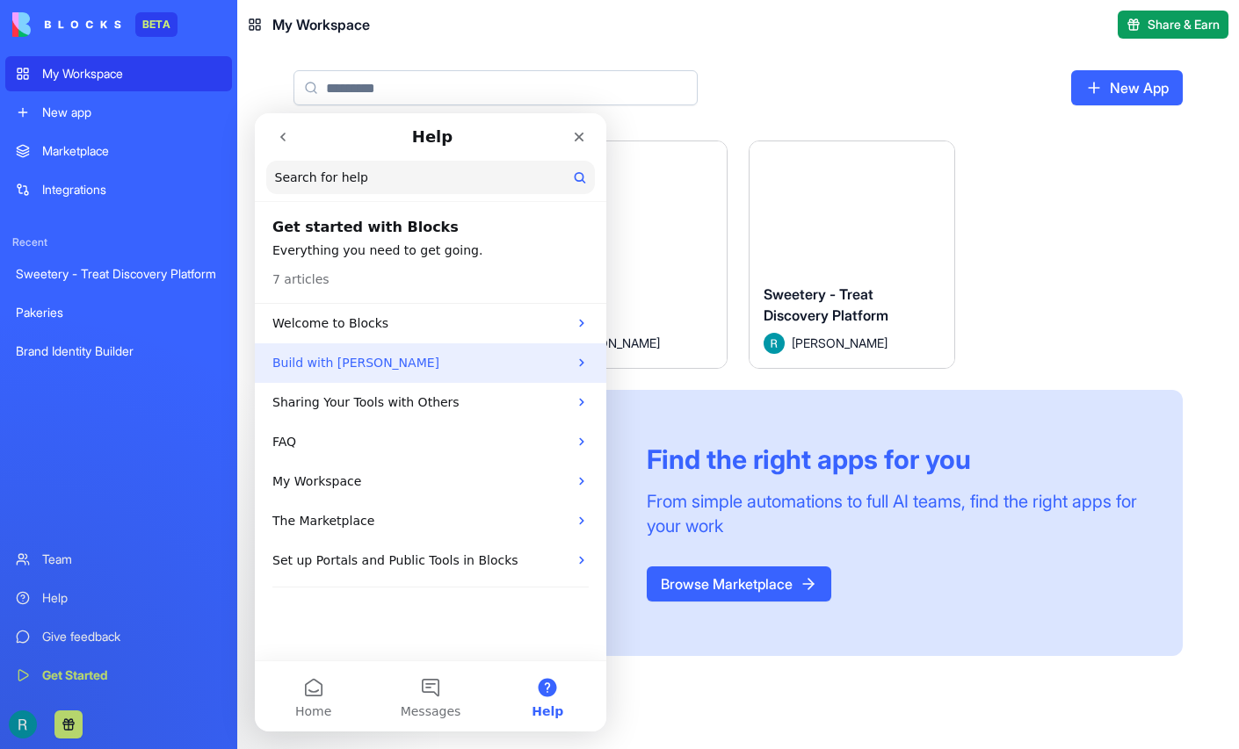 The image size is (1239, 749). I want to click on p: Everything you need to get going., so click(176, 137).